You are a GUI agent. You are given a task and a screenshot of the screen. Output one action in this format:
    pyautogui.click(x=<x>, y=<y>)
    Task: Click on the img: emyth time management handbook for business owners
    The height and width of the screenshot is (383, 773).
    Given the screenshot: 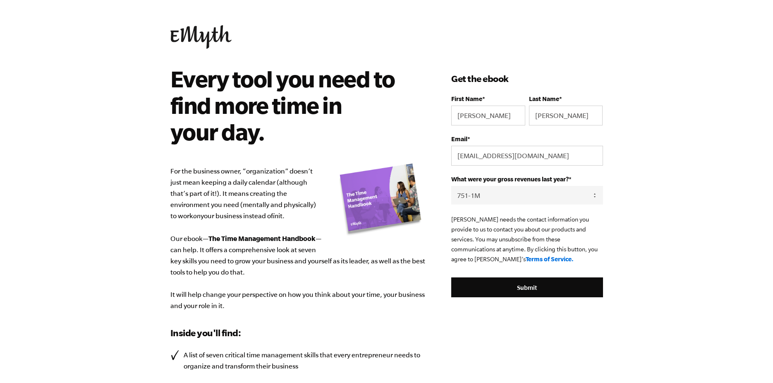 What is the action you would take?
    pyautogui.click(x=381, y=198)
    